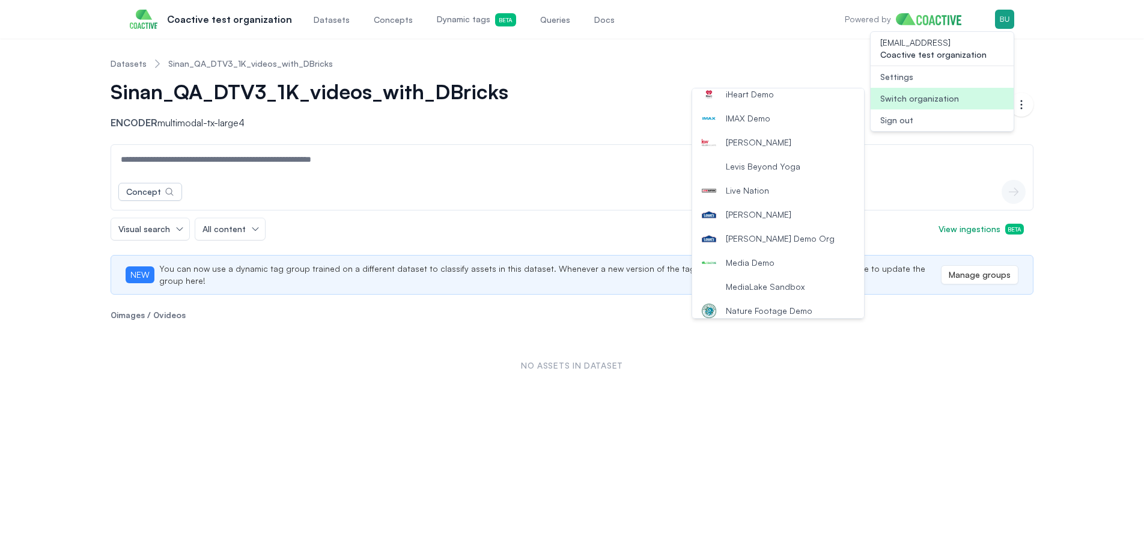  Describe the element at coordinates (763, 166) in the screenshot. I see `span: Levis Beyond Yoga` at that location.